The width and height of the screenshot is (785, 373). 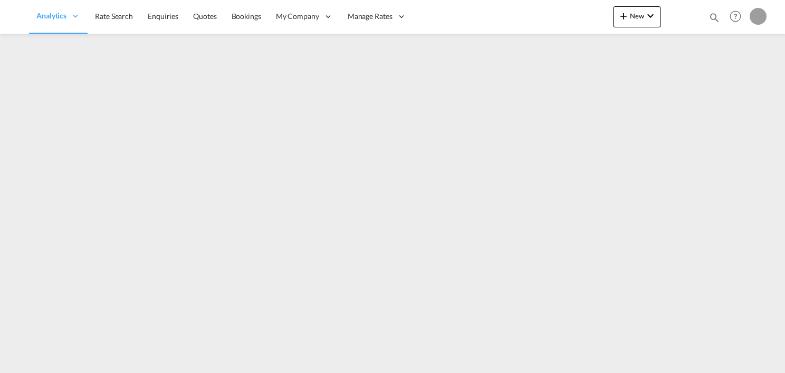 I want to click on span: Help, so click(x=735, y=16).